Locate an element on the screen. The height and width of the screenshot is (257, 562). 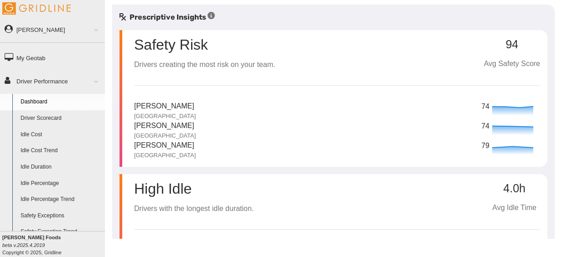
p: 4.0h is located at coordinates (514, 189).